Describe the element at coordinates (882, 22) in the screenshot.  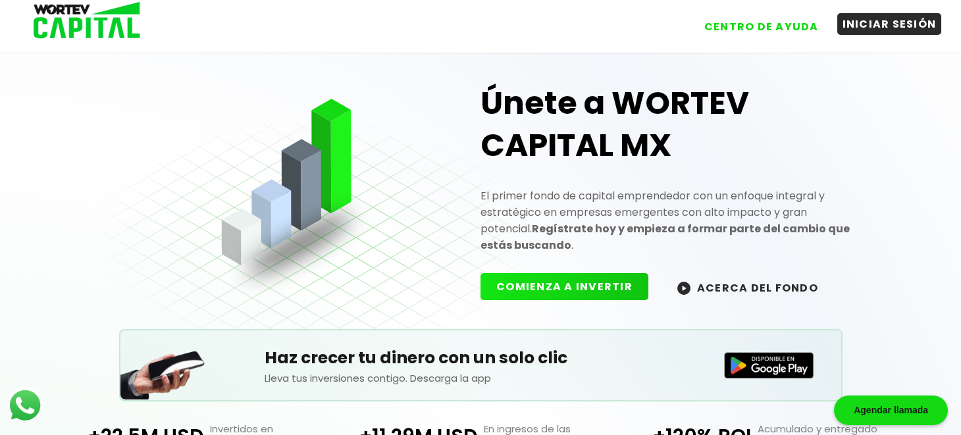
I see `a: INICIAR SESIÓN` at that location.